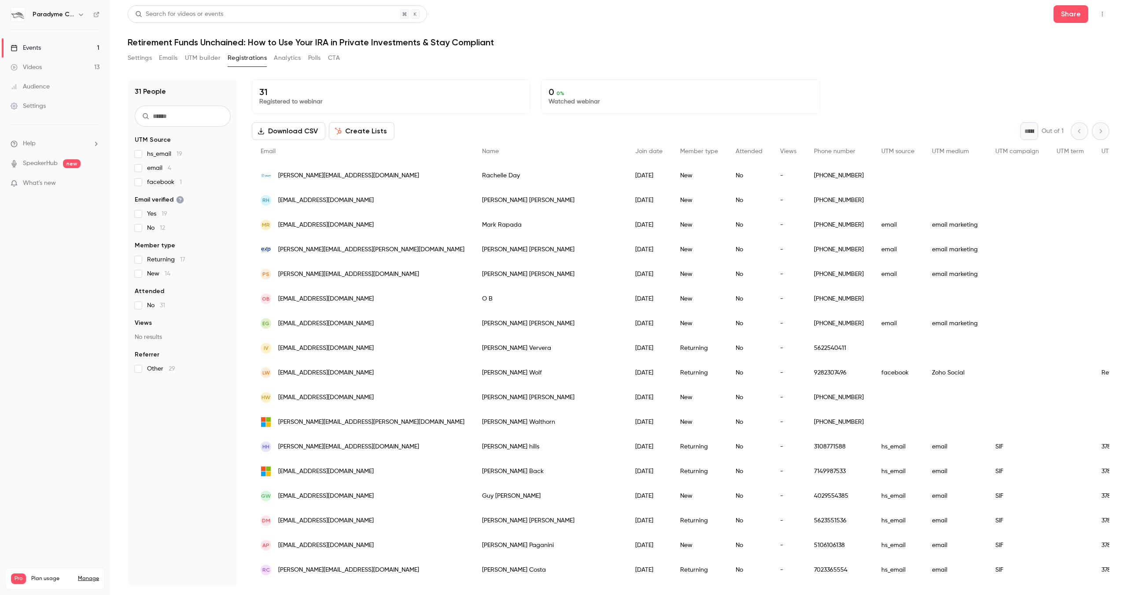  What do you see at coordinates (159, 200) in the screenshot?
I see `span: Email verified` at bounding box center [159, 200].